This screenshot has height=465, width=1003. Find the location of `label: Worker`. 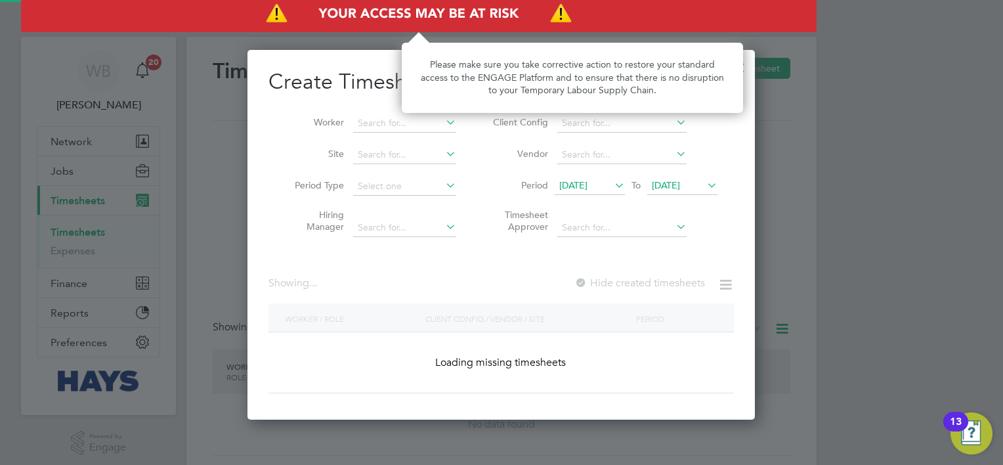

label: Worker is located at coordinates (315, 122).